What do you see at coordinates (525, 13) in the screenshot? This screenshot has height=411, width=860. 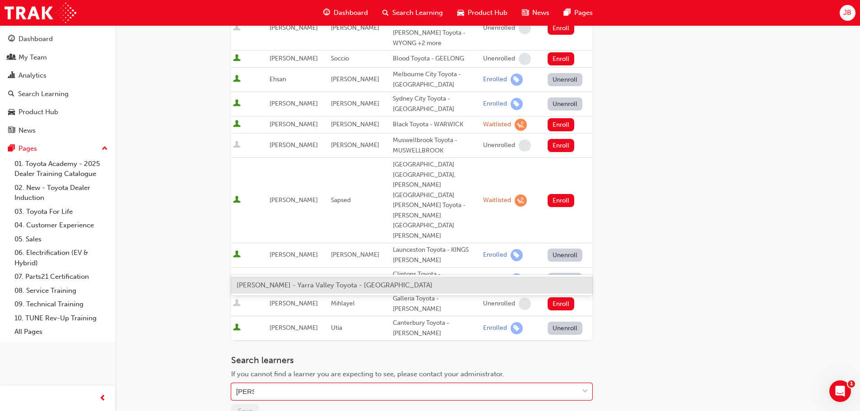 I see `span: news-icon` at bounding box center [525, 13].